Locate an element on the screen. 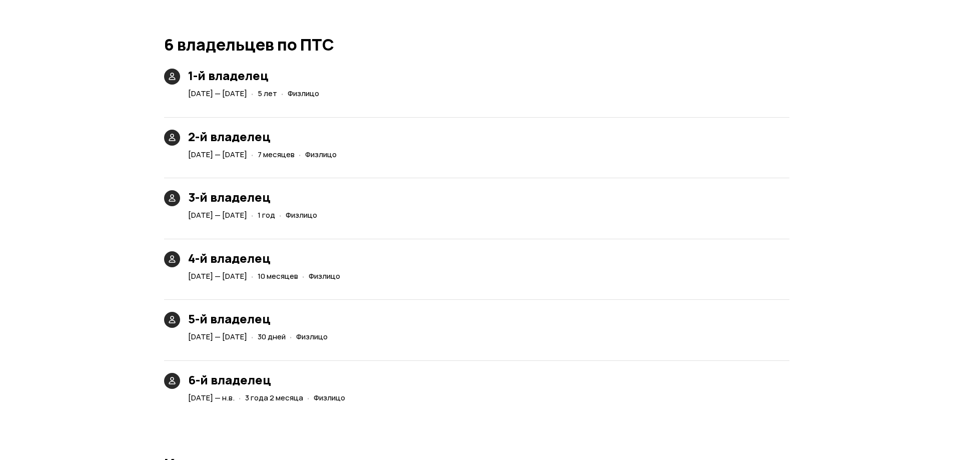 The height and width of the screenshot is (460, 953). h3: 5-й владелец is located at coordinates (260, 319).